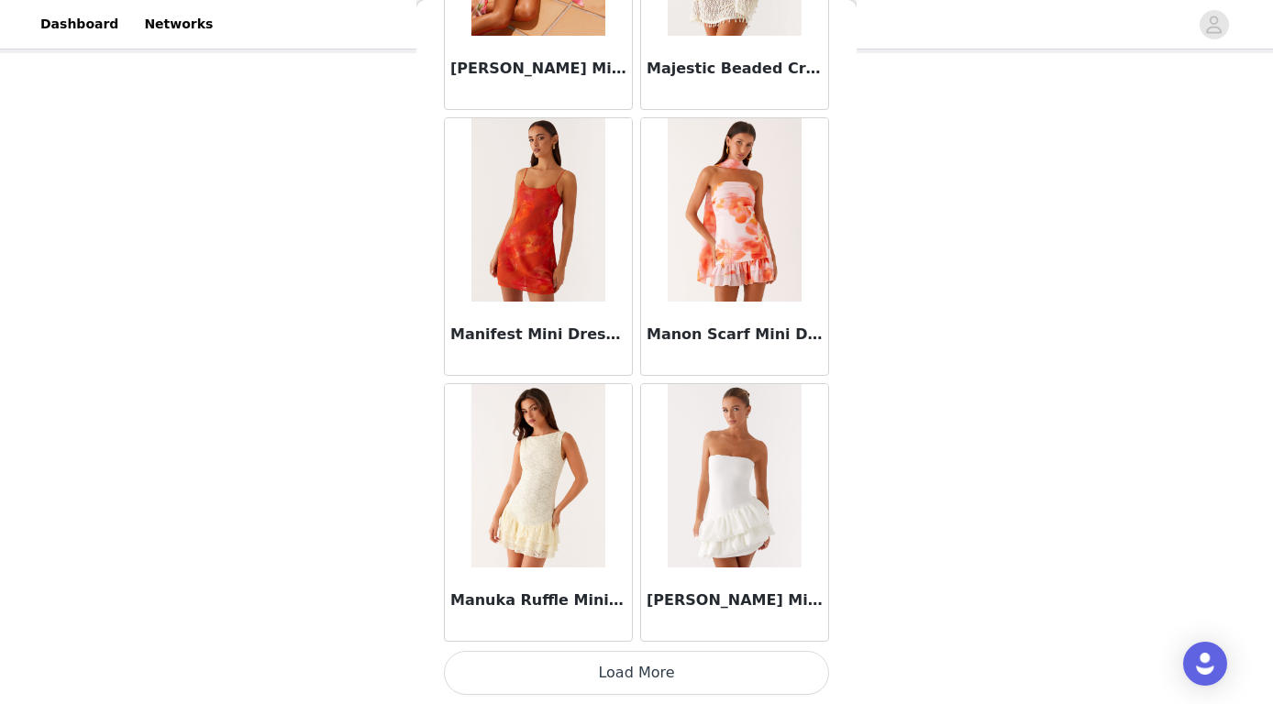 The height and width of the screenshot is (704, 1273). I want to click on button: Load More, so click(636, 673).